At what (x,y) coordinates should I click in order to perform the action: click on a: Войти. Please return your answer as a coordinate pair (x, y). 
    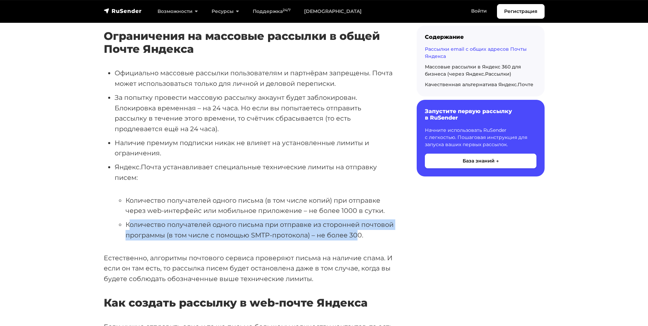
    Looking at the image, I should click on (479, 11).